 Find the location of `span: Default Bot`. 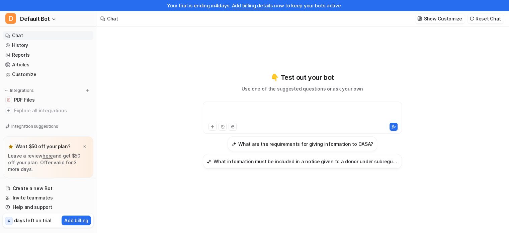

span: Default Bot is located at coordinates (35, 19).